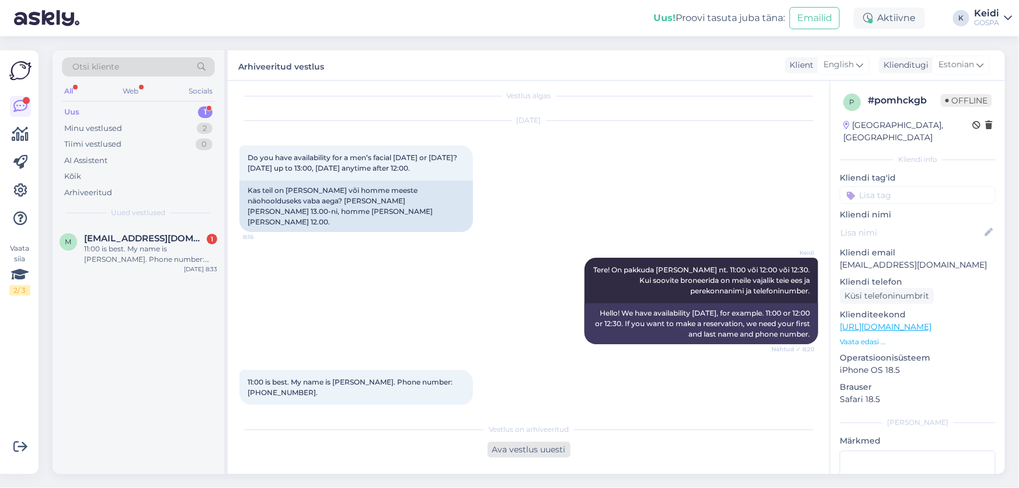 This screenshot has height=488, width=1019. I want to click on a: KeidiGOSPA, so click(993, 18).